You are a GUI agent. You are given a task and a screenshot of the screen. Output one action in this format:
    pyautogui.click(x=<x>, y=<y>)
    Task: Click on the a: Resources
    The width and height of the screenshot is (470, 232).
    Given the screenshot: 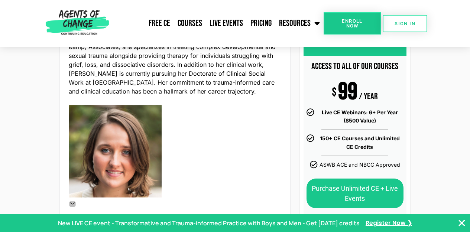 What is the action you would take?
    pyautogui.click(x=299, y=23)
    